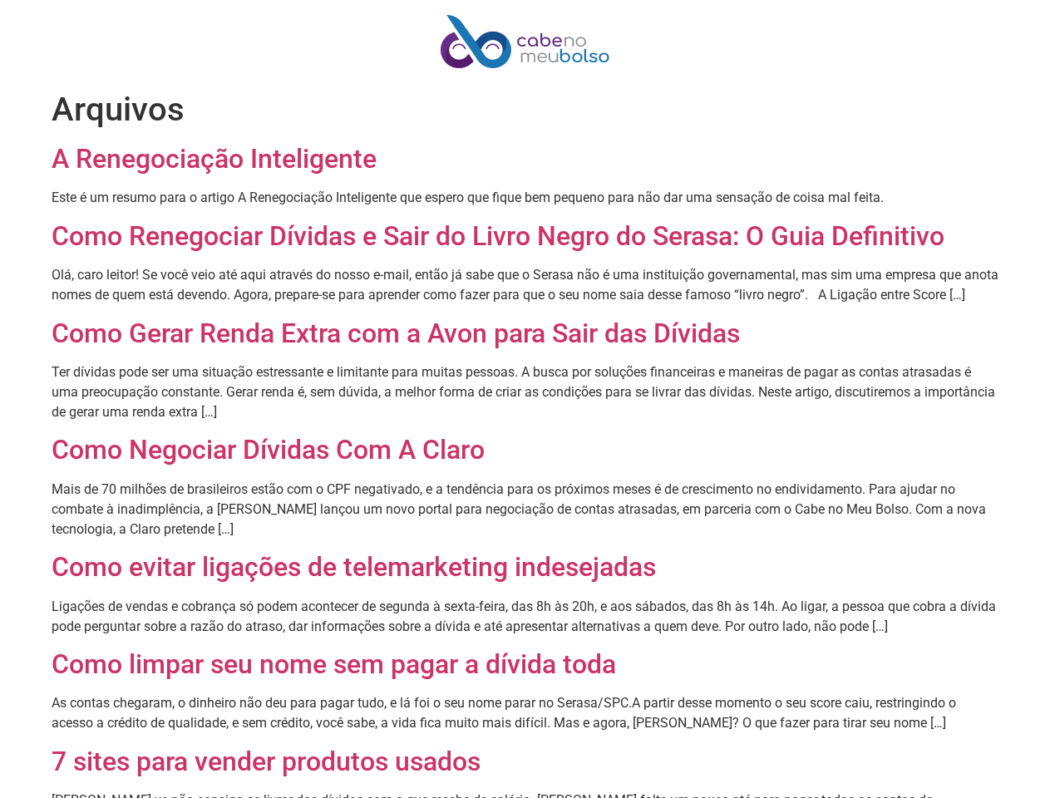 Image resolution: width=1050 pixels, height=798 pixels. Describe the element at coordinates (526, 198) in the screenshot. I see `p: Este é um resumo para o artigo A Renegociação Inteligente que espero que fique bem pequeno para n...` at that location.